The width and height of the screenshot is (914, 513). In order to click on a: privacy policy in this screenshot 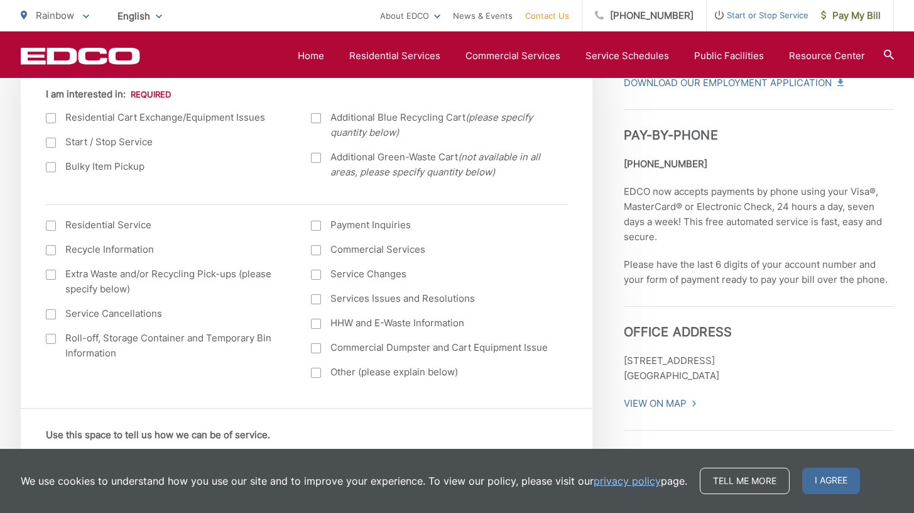, I will do `click(627, 481)`.